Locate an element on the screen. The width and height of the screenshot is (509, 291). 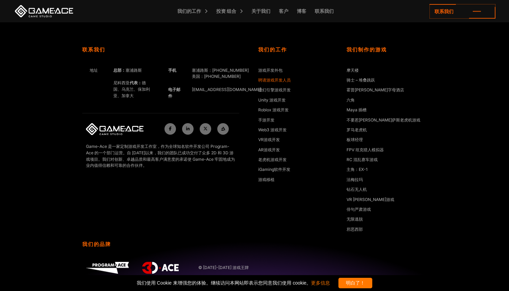
a: 法梅拉玛 is located at coordinates (355, 180).